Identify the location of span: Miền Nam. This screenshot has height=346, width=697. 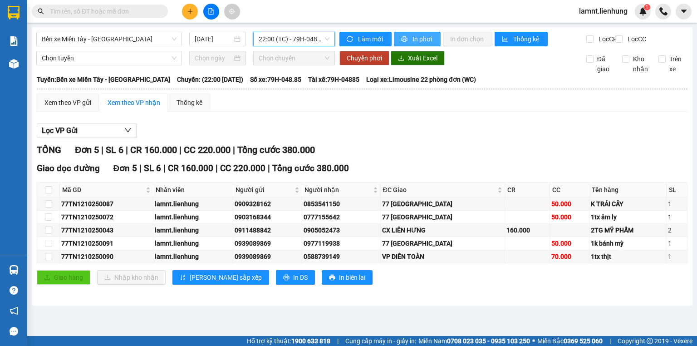
(474, 341).